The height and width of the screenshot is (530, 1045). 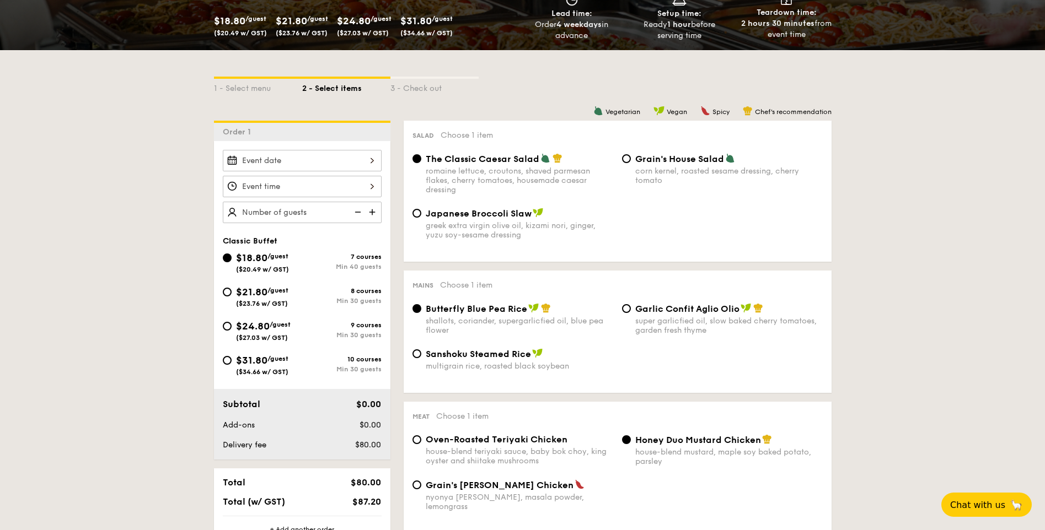 I want to click on span: Sanshoku Steamed Rice, so click(x=478, y=354).